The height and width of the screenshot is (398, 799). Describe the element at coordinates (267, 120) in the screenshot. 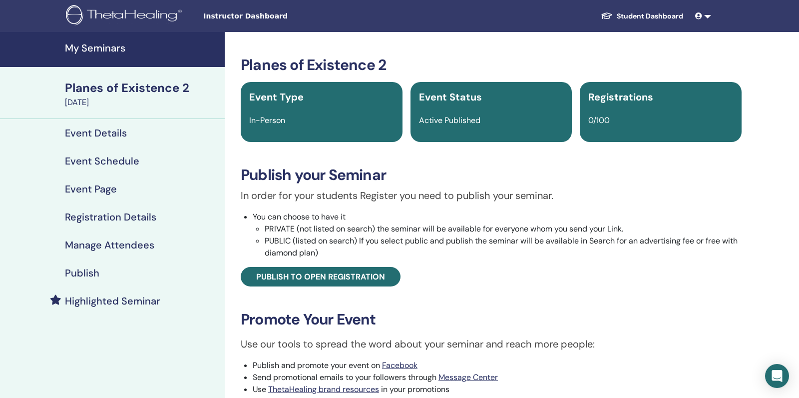

I see `span: In-Person` at that location.